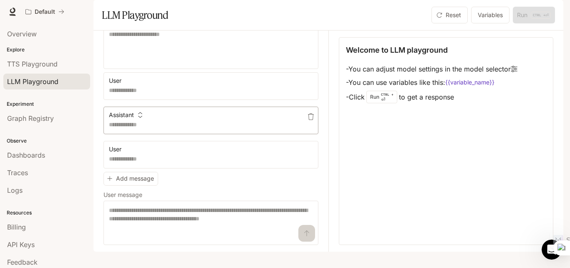 This screenshot has width=570, height=268. I want to click on div: Run, so click(382, 97).